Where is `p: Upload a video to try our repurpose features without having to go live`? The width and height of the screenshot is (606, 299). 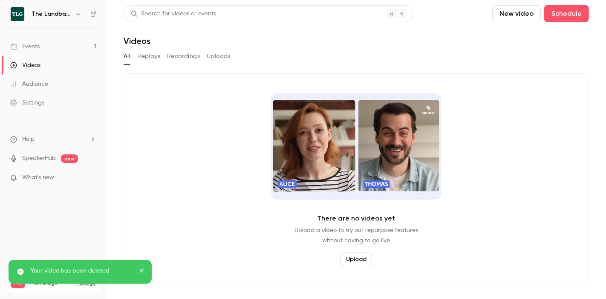 p: Upload a video to try our repurpose features without having to go live is located at coordinates (356, 235).